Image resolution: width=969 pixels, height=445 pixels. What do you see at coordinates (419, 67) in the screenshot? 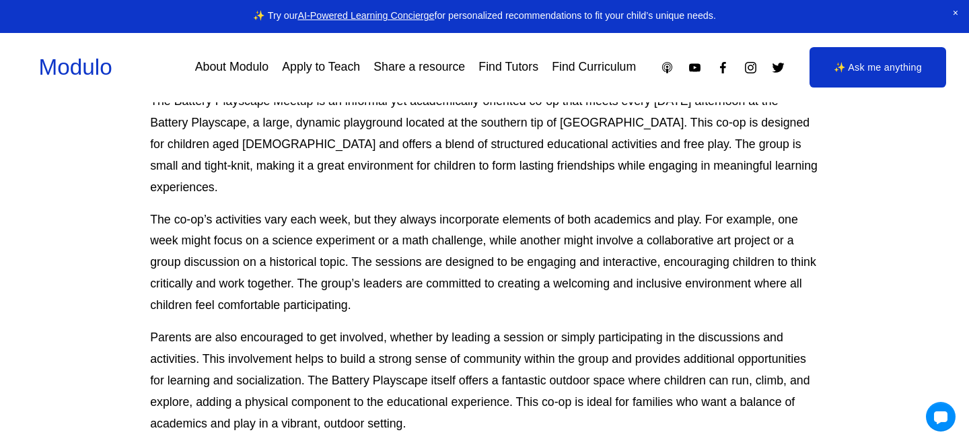
I see `a: Share a resource` at bounding box center [419, 67].